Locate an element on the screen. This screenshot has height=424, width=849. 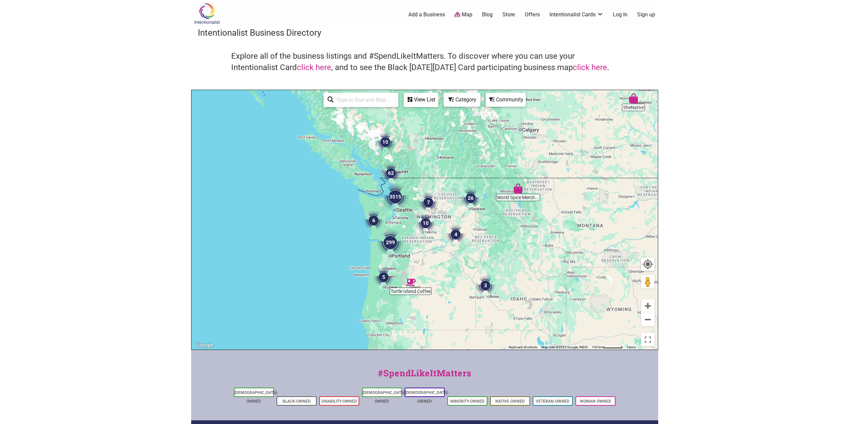
button: Drag Pegman onto the map to open Street View is located at coordinates (648, 282).